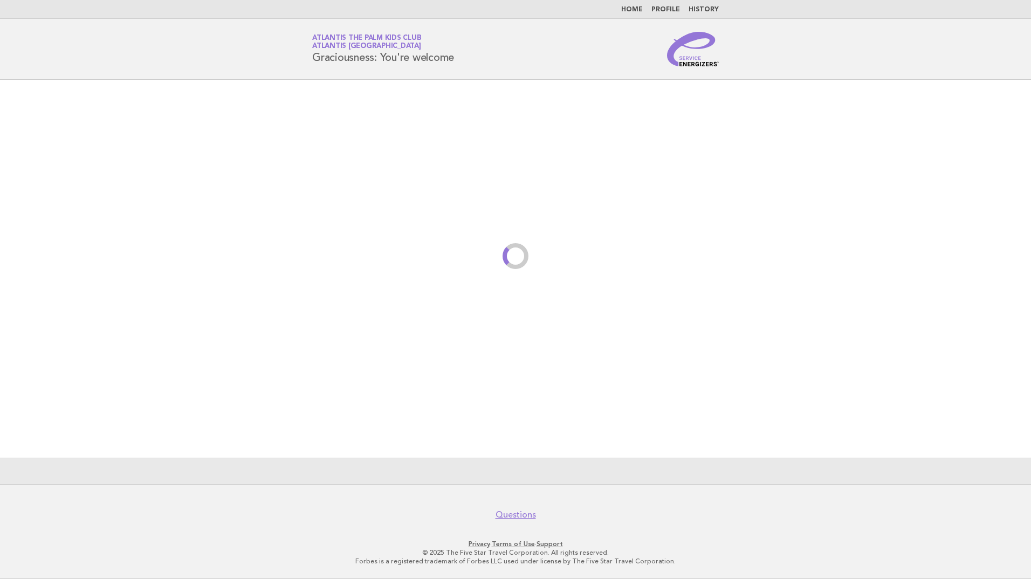 This screenshot has height=579, width=1031. What do you see at coordinates (513, 544) in the screenshot?
I see `a: Terms of Use` at bounding box center [513, 544].